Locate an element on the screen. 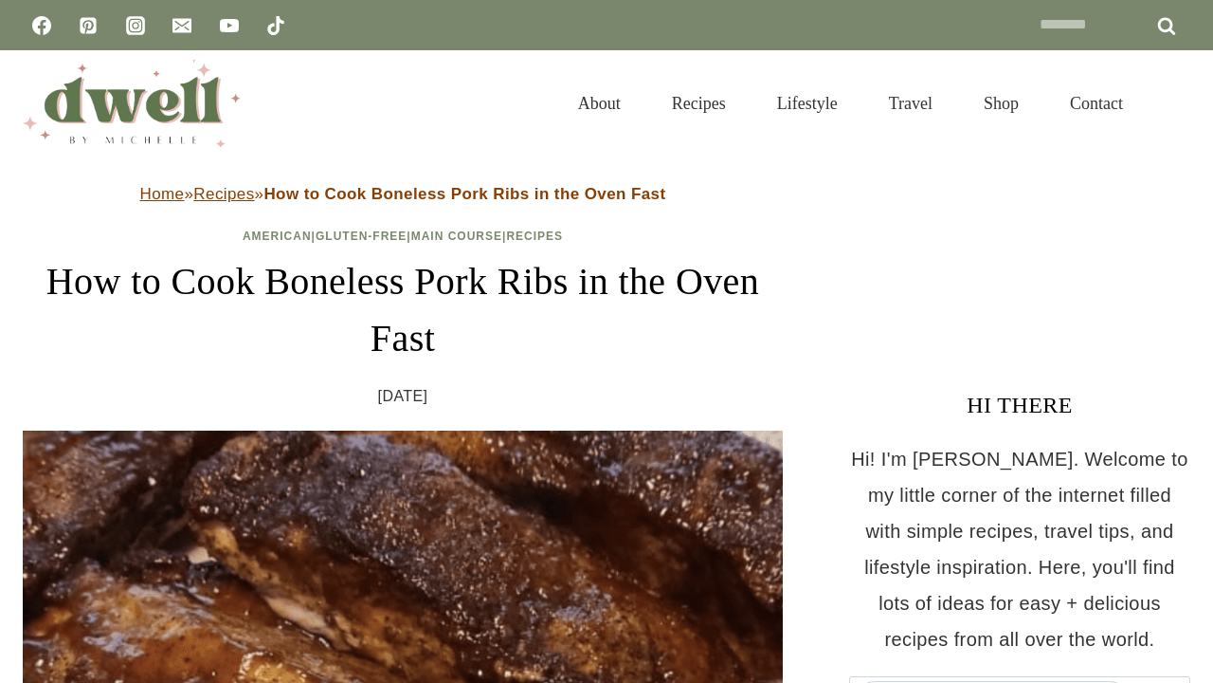  img: DWELL by michelle is located at coordinates (132, 103).